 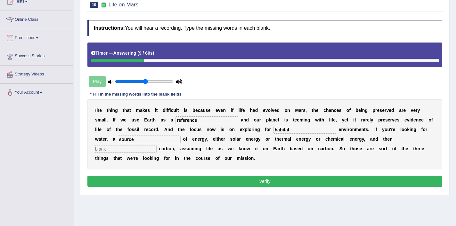 What do you see at coordinates (244, 130) in the screenshot?
I see `b: x` at bounding box center [244, 130].